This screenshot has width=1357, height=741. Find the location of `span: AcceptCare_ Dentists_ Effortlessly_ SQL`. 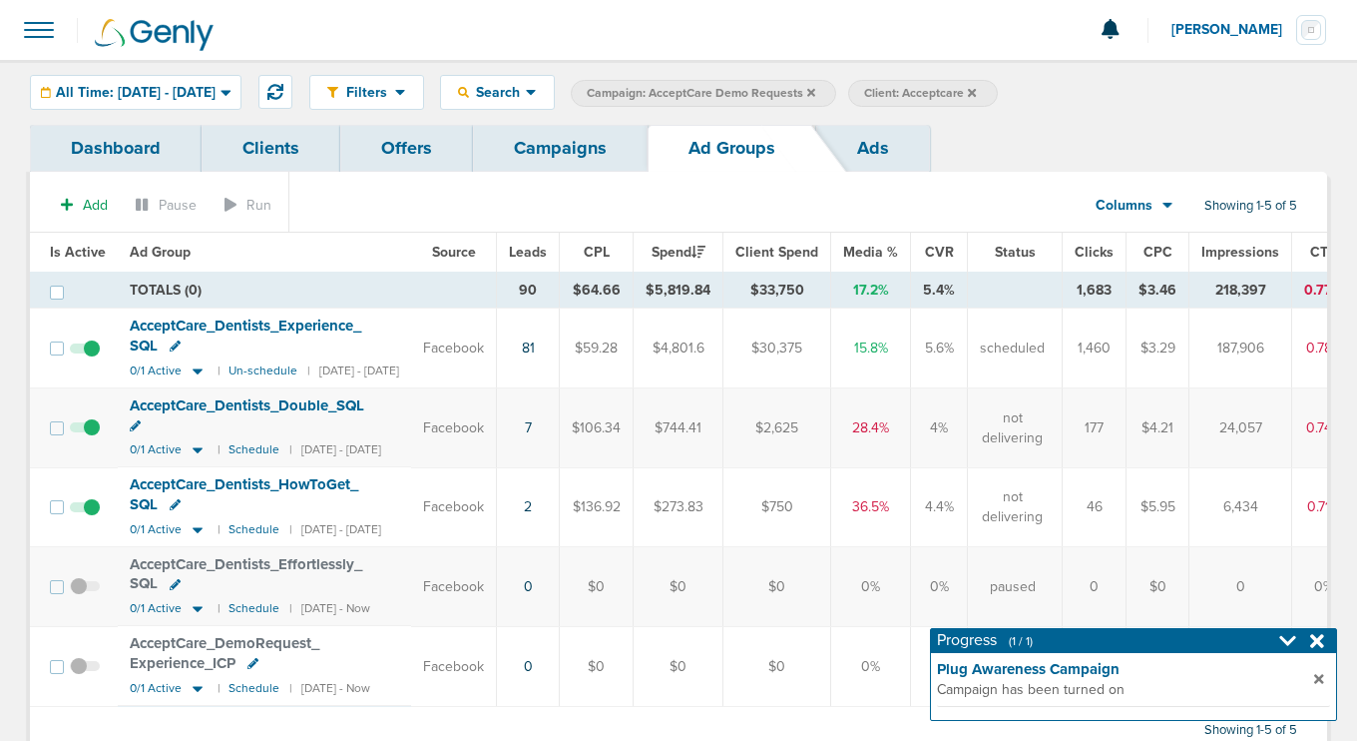

span: AcceptCare_ Dentists_ Effortlessly_ SQL is located at coordinates (246, 574).